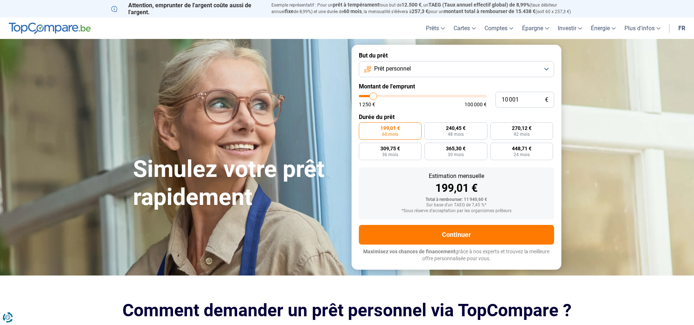  Describe the element at coordinates (456, 134) in the screenshot. I see `span: 48 mois` at that location.